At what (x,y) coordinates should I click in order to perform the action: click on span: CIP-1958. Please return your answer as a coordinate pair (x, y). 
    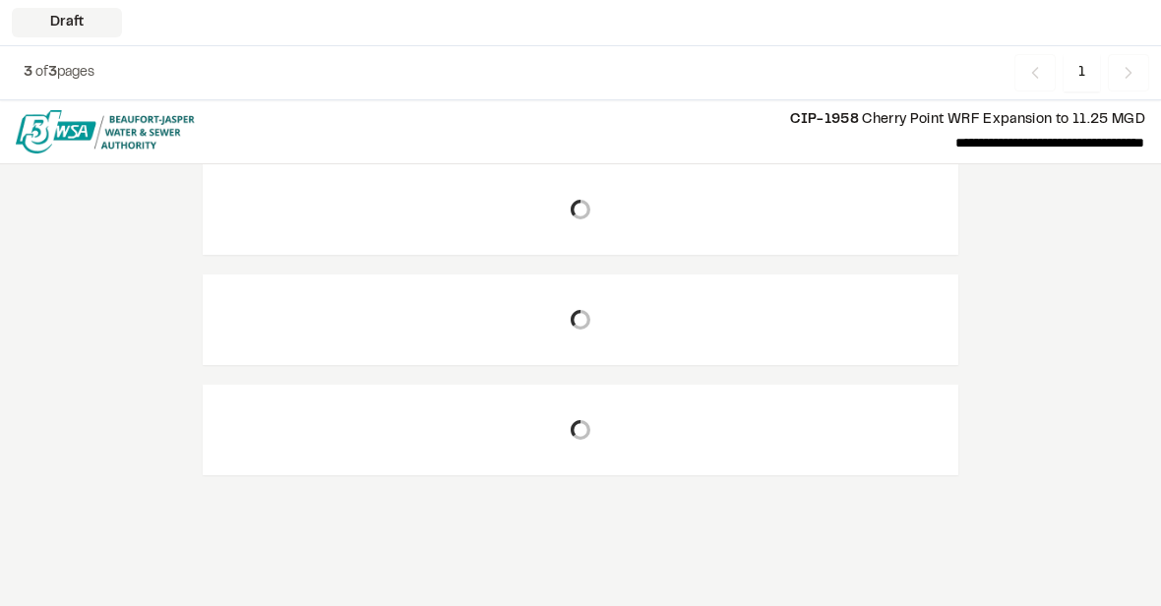
    Looking at the image, I should click on (824, 120).